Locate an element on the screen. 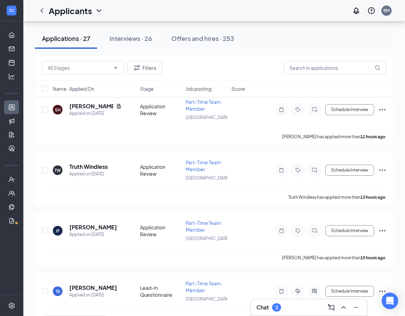  span: Score is located at coordinates (238, 89).